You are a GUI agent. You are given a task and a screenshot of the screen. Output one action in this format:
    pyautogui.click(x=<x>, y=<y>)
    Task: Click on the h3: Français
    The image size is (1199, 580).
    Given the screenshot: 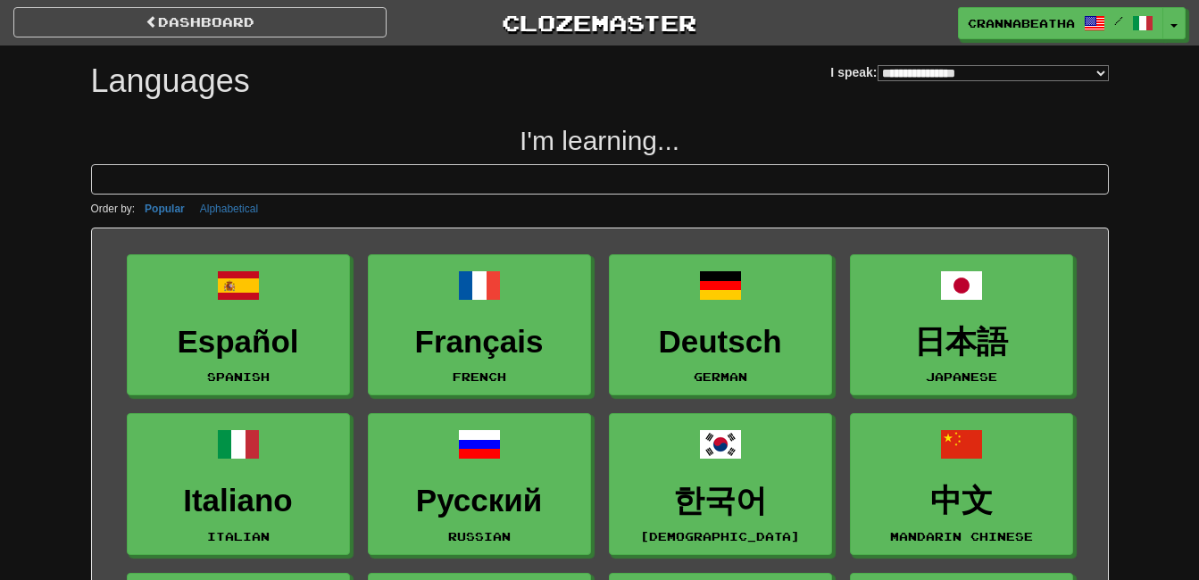 What is the action you would take?
    pyautogui.click(x=479, y=342)
    